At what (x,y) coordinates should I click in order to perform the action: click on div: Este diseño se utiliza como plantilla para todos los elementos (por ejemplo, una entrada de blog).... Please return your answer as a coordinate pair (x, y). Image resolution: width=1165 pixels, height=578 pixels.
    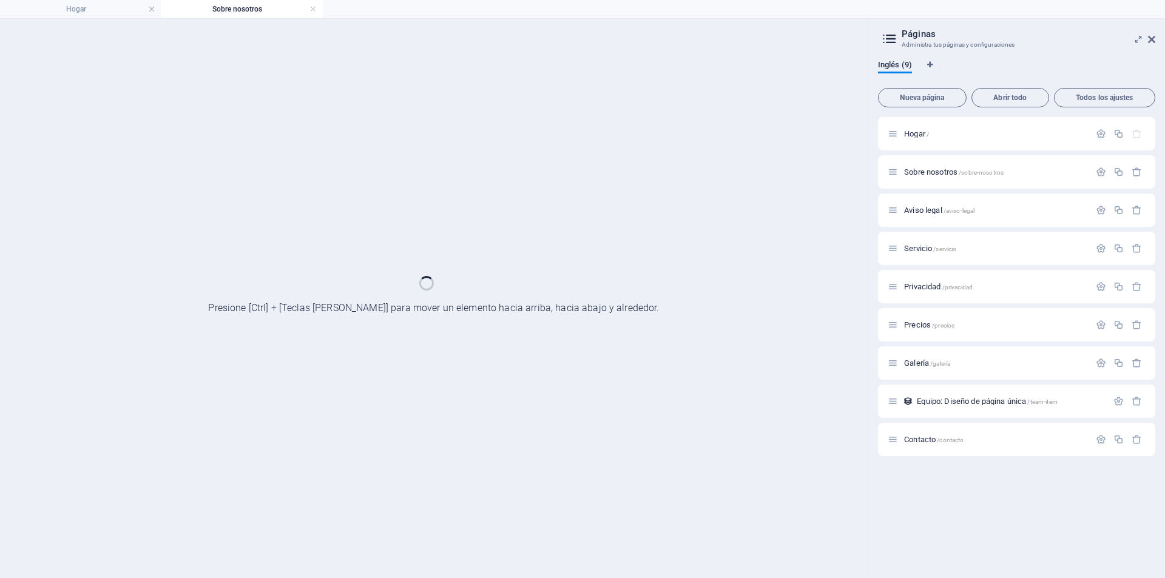
    Looking at the image, I should click on (908, 401).